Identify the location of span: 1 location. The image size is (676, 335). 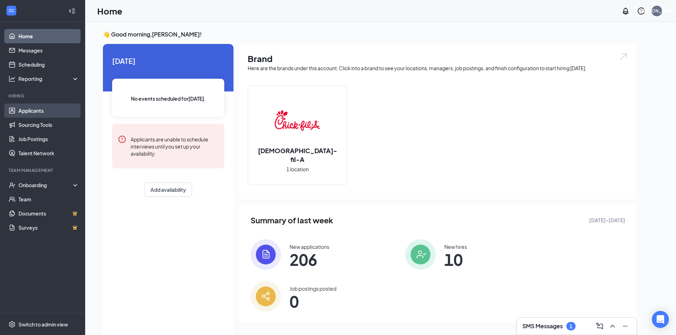
(297, 169).